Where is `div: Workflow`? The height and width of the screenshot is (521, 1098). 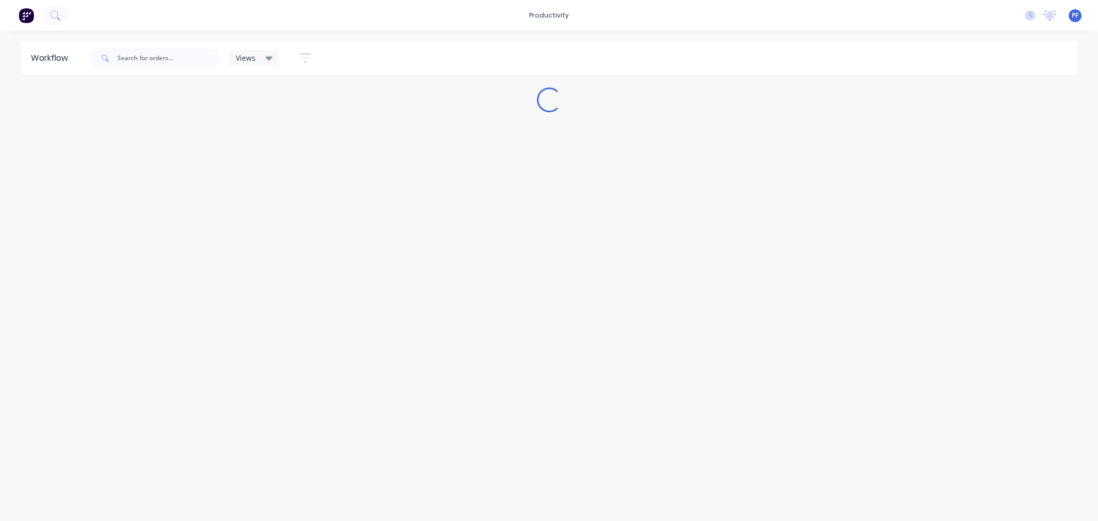 div: Workflow is located at coordinates (52, 58).